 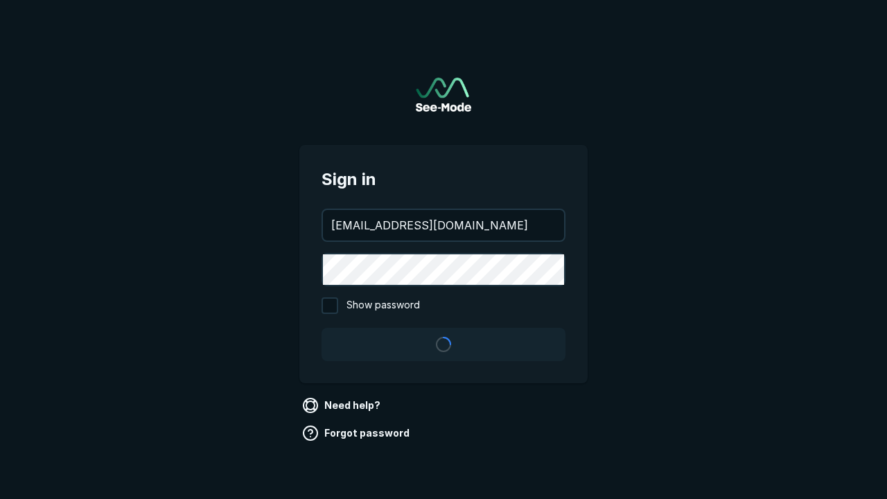 What do you see at coordinates (444, 94) in the screenshot?
I see `img: See-Mode Logo` at bounding box center [444, 94].